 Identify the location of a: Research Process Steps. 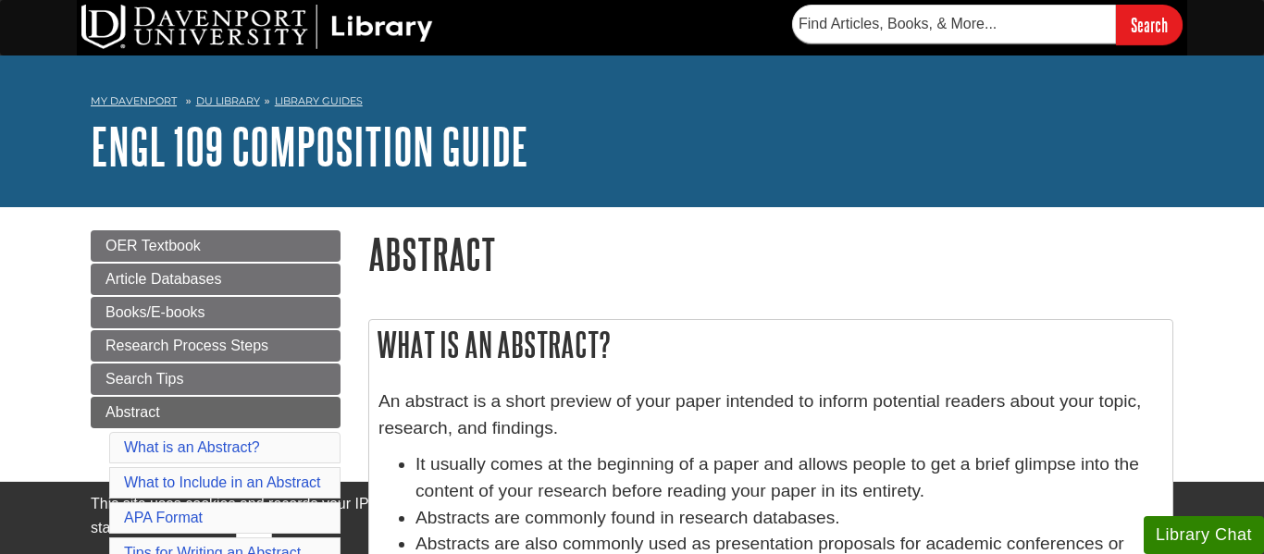
(216, 346).